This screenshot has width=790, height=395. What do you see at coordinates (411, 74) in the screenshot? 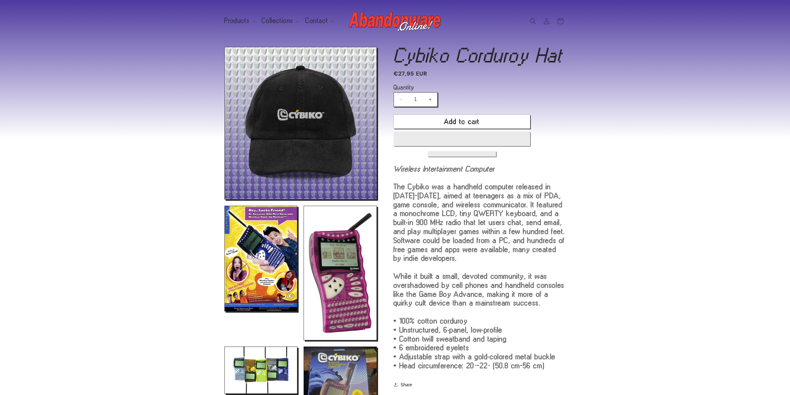
I see `span: €27,95 EUR` at bounding box center [411, 74].